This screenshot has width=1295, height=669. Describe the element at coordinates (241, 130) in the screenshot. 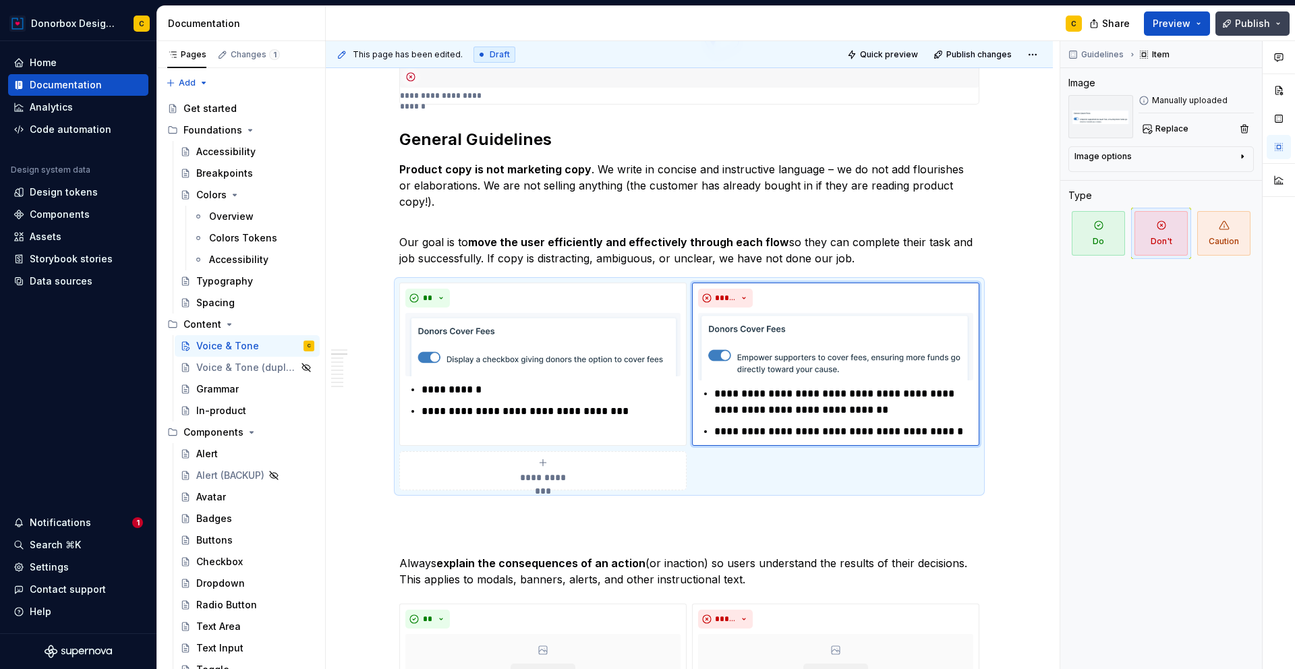

I see `div: Foundations` at that location.